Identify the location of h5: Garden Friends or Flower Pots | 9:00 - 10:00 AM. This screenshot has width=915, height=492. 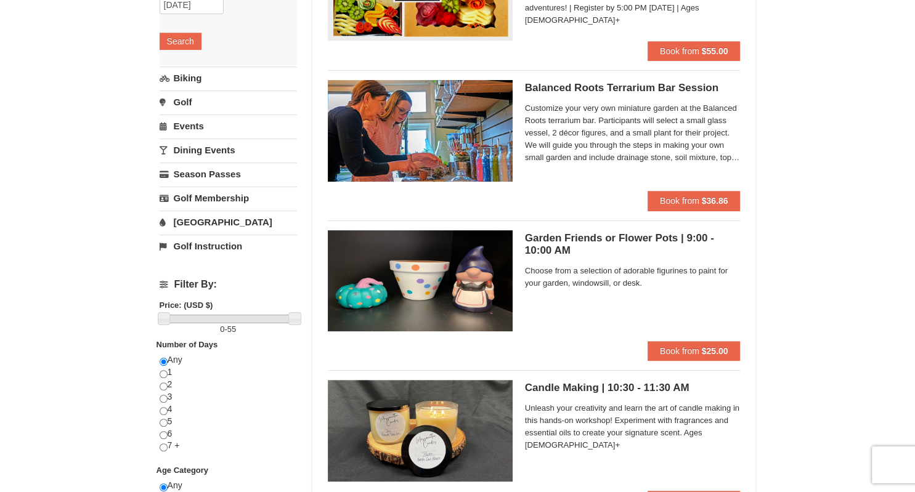
(633, 245).